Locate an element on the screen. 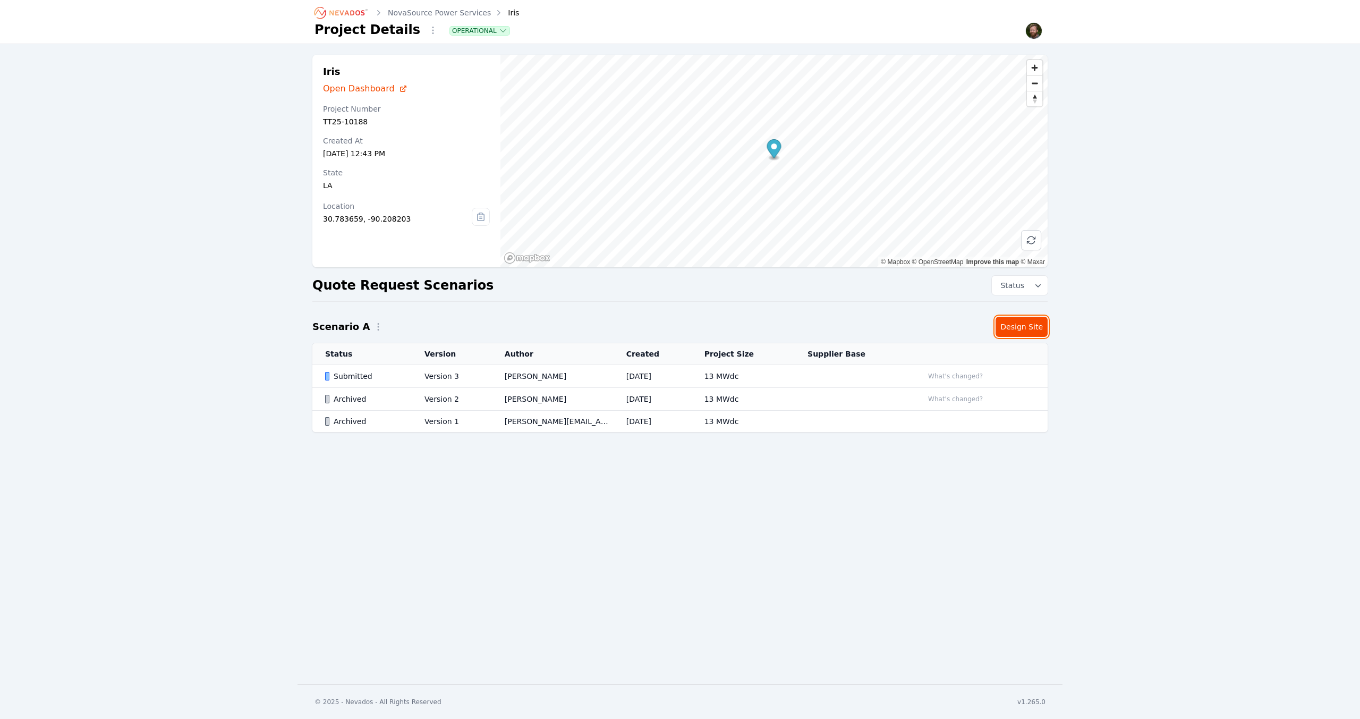 Image resolution: width=1360 pixels, height=719 pixels. a: Mapbox homepage is located at coordinates (527, 258).